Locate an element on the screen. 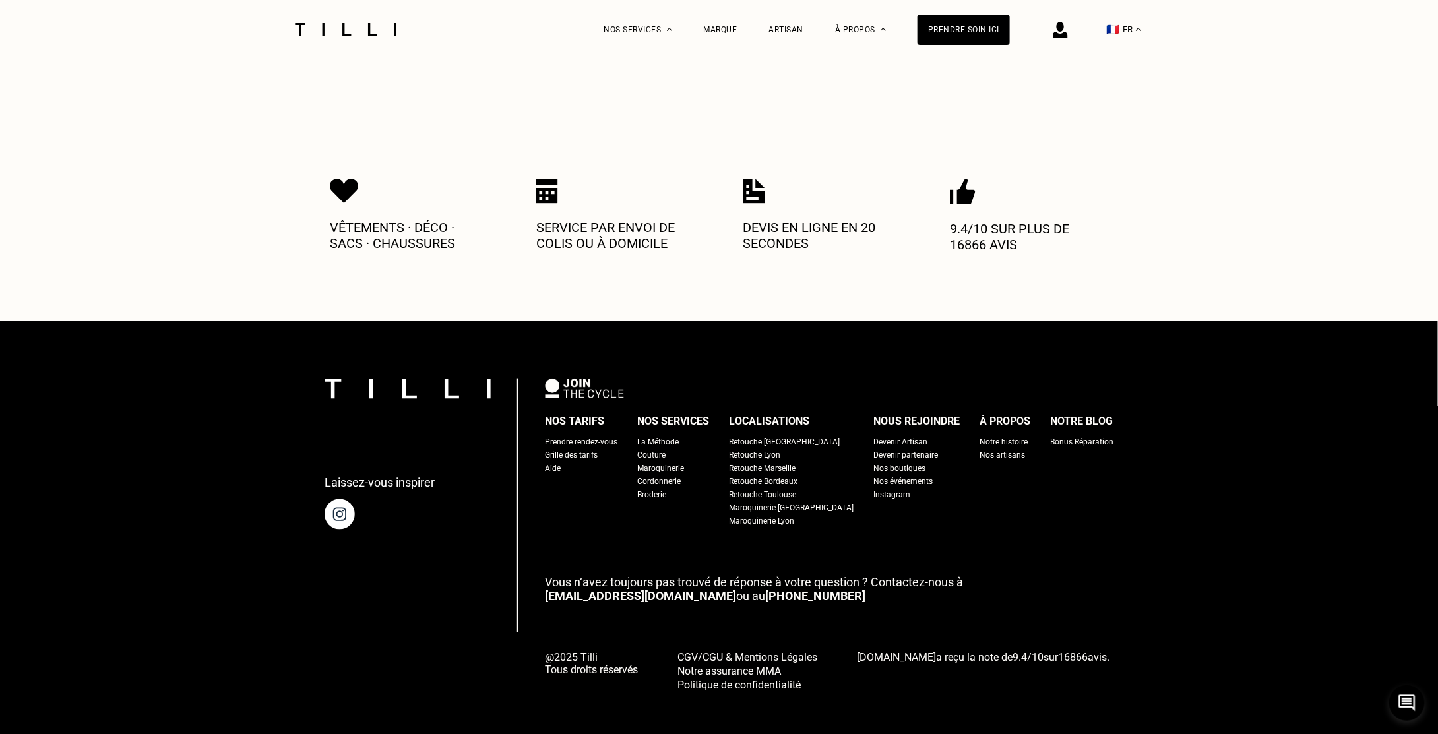 The width and height of the screenshot is (1438, 734). span: Vous n‘avez toujours pas trouvé de réponse à votre question ? Contactez-nous à is located at coordinates (754, 582).